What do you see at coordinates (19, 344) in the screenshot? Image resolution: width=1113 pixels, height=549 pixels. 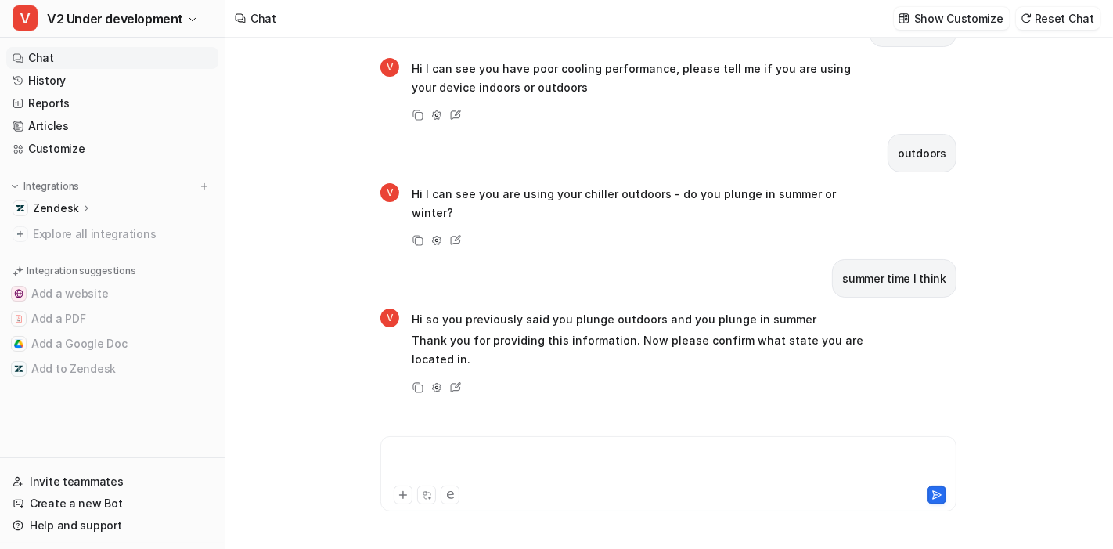 I see `img: Add a Google Doc` at bounding box center [19, 344].